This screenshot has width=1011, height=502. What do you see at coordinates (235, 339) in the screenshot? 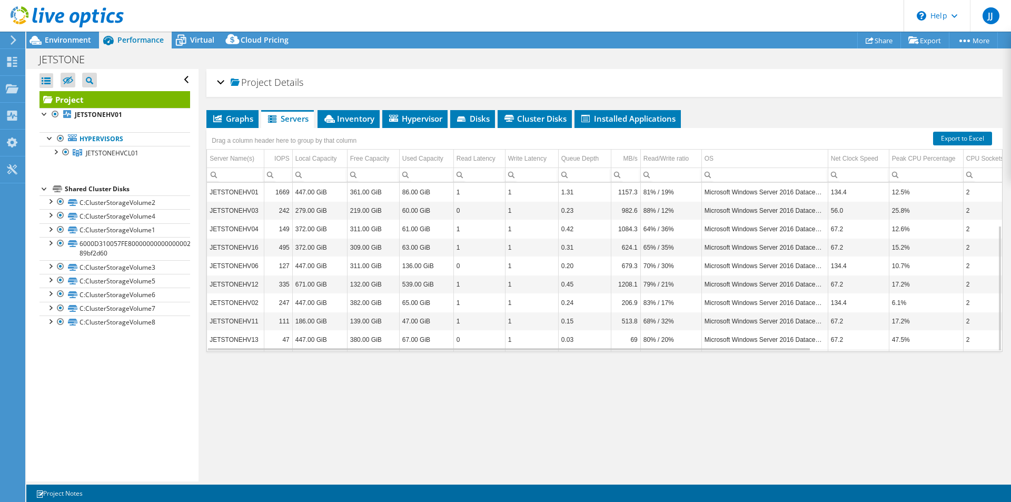
I see `td: Column Server Name(s), Value JETSTONEHV13` at bounding box center [235, 339].